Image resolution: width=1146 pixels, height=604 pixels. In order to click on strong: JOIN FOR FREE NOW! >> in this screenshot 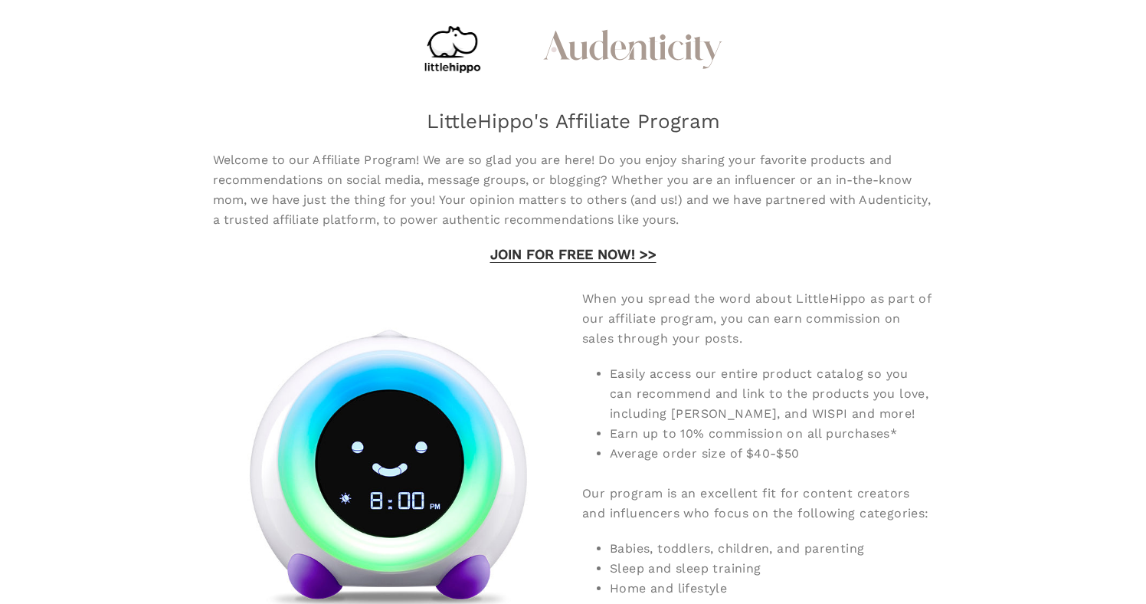, I will do `click(573, 254)`.